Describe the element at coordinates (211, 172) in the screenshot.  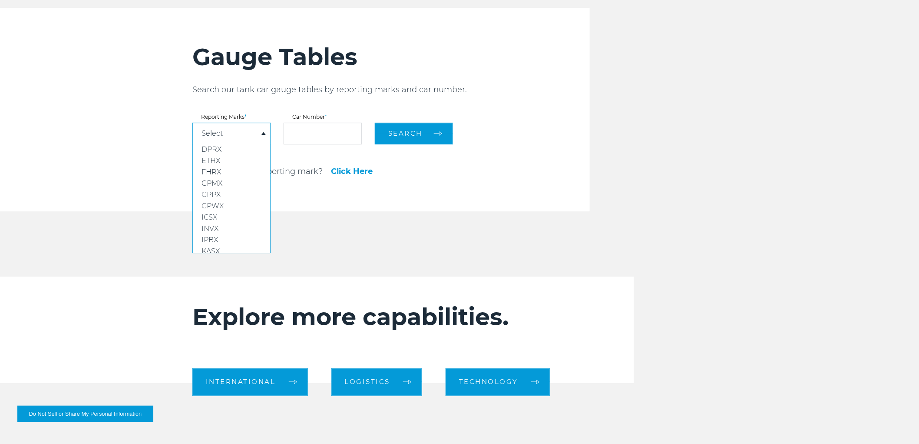
I see `span: FHRX` at that location.